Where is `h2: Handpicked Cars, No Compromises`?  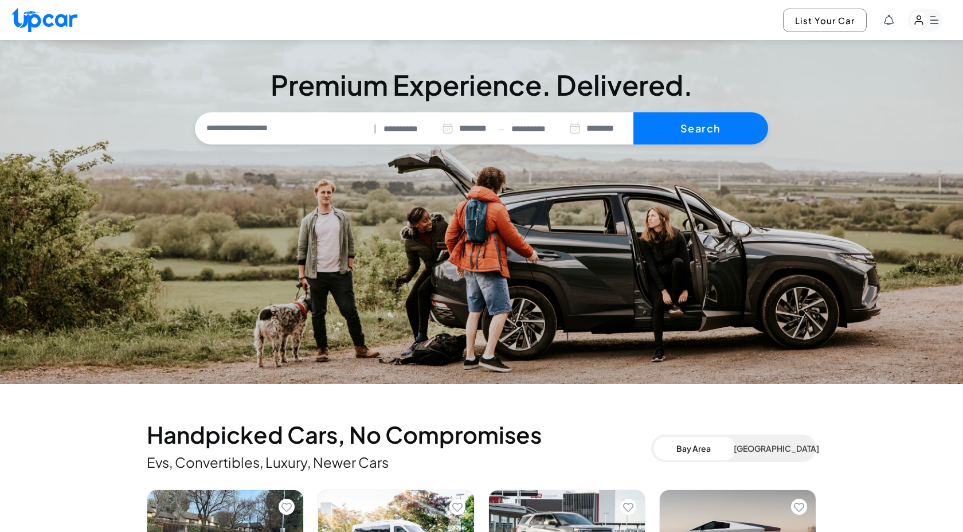 h2: Handpicked Cars, No Compromises is located at coordinates (399, 435).